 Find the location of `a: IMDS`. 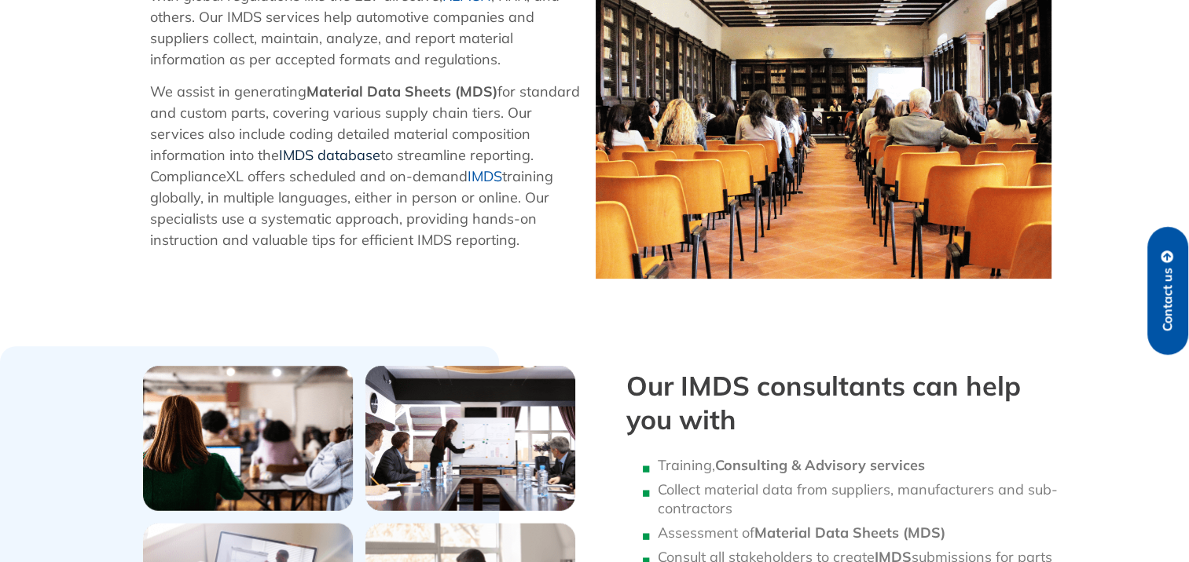

a: IMDS is located at coordinates (485, 176).